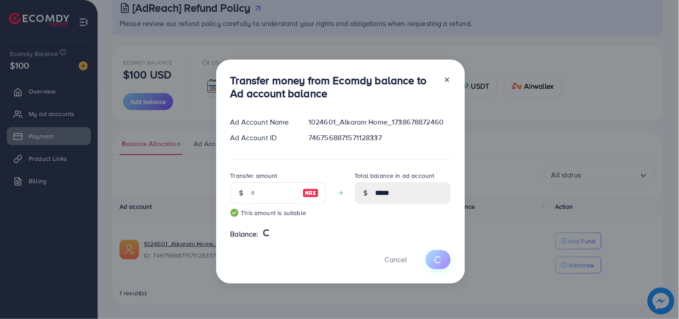  What do you see at coordinates (396, 259) in the screenshot?
I see `button: Cancel` at bounding box center [396, 259].